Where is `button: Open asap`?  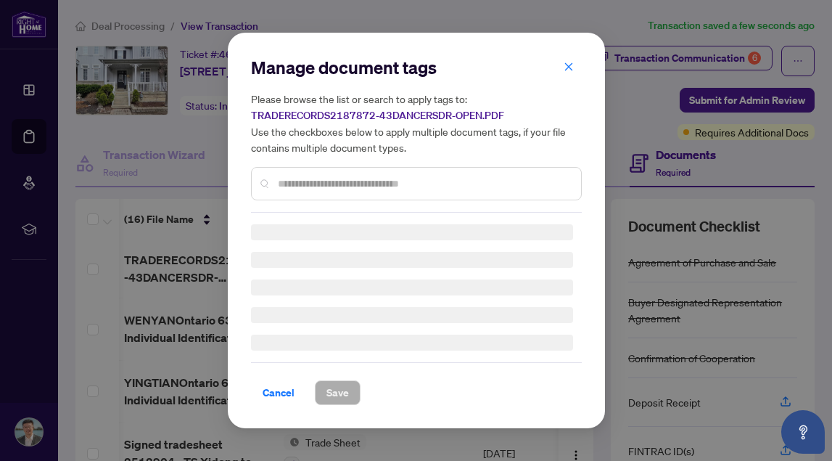 button: Open asap is located at coordinates (803, 432).